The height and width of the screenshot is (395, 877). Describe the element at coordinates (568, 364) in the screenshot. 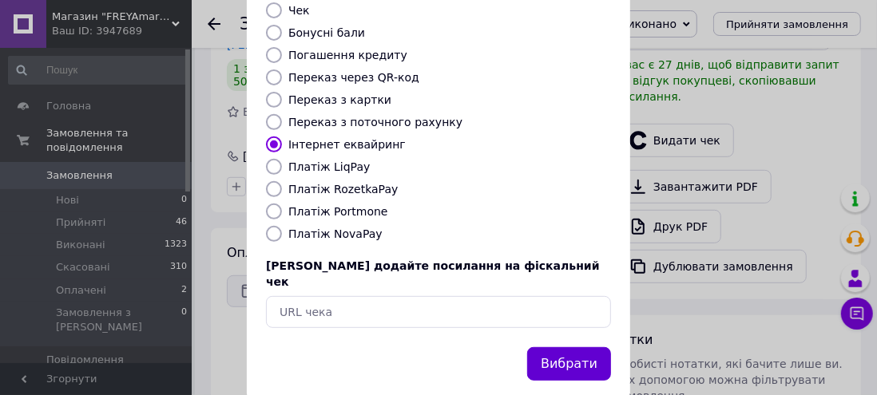

I see `button: Вибрати` at that location.